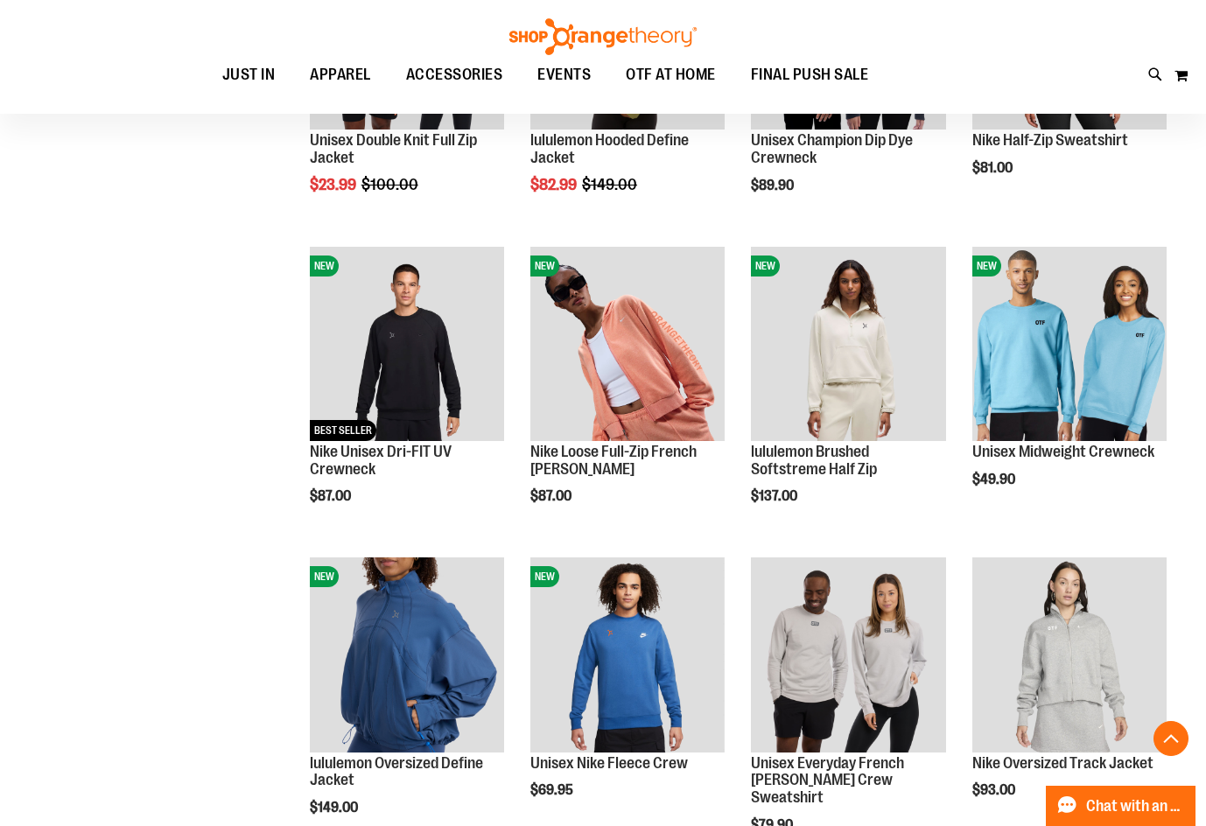 Image resolution: width=1206 pixels, height=826 pixels. Describe the element at coordinates (628, 344) in the screenshot. I see `img: Nike Loose Full-Zip French Terry Hoodie` at that location.